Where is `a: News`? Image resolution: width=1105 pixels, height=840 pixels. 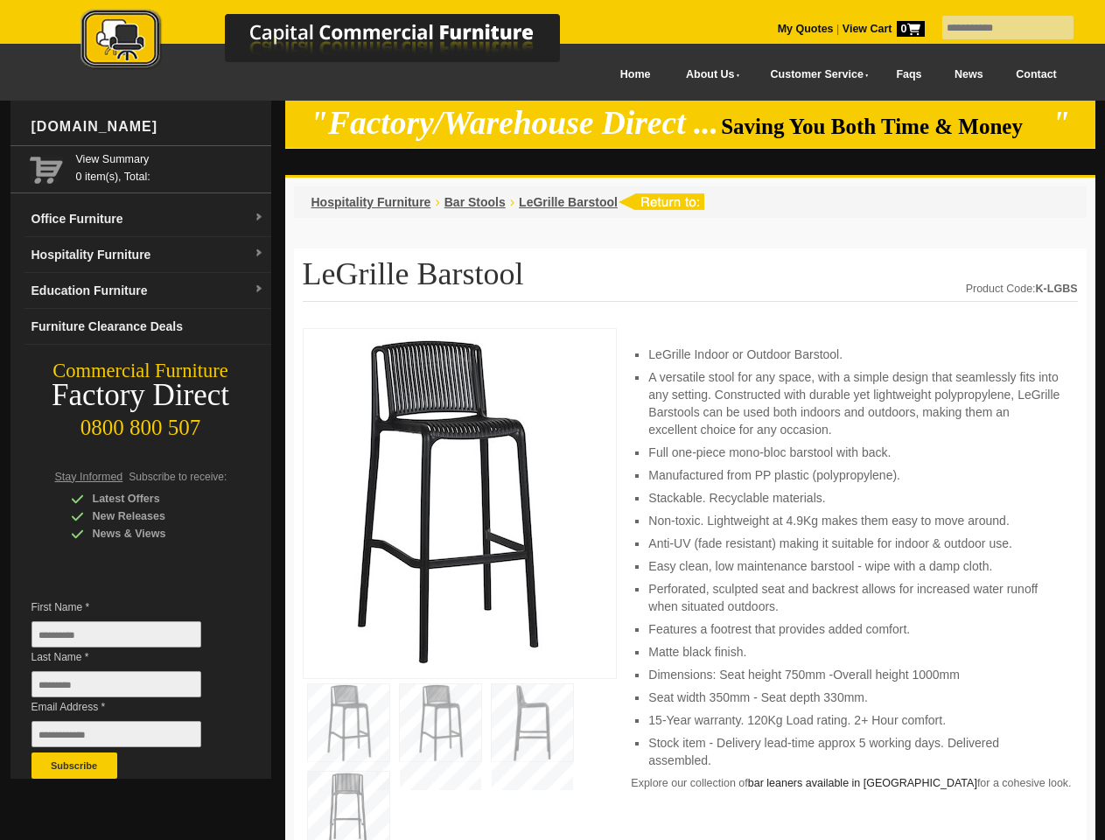 a: News is located at coordinates (969, 74).